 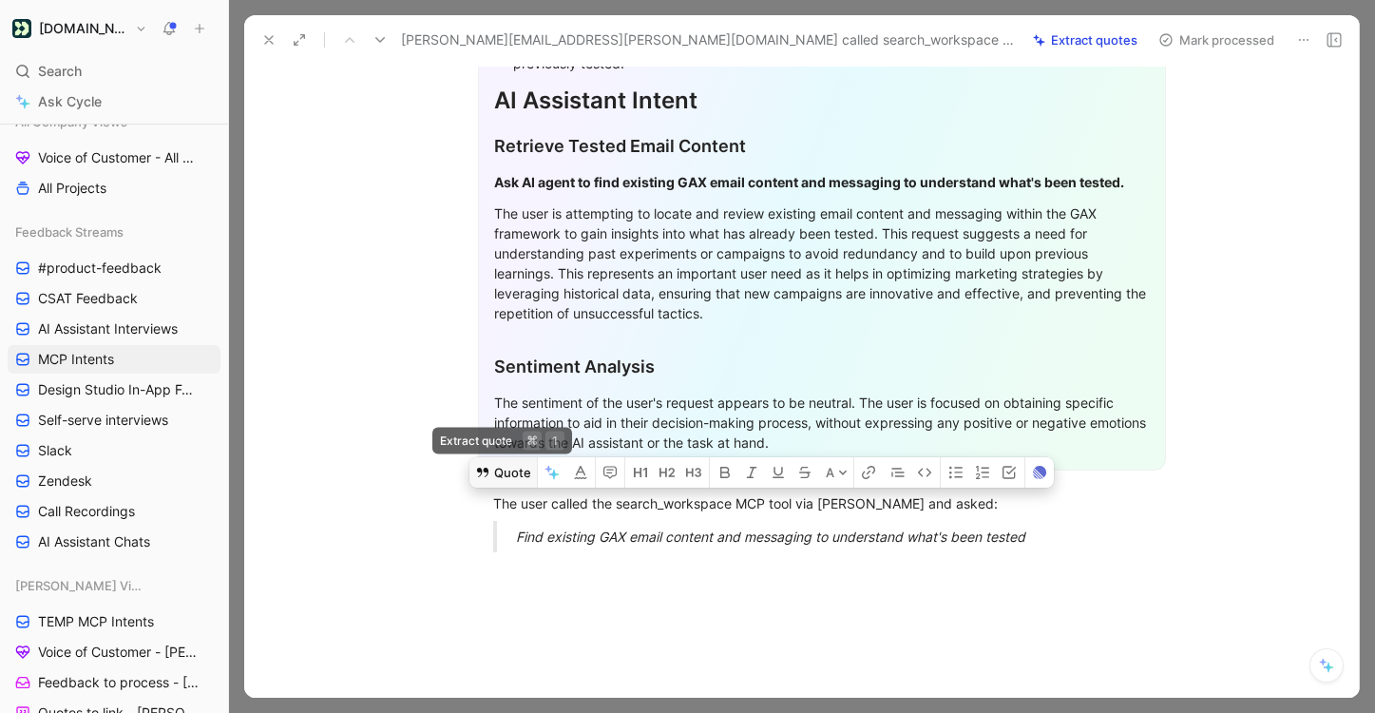 What do you see at coordinates (55, 450) in the screenshot?
I see `span: Slack` at bounding box center [55, 450].